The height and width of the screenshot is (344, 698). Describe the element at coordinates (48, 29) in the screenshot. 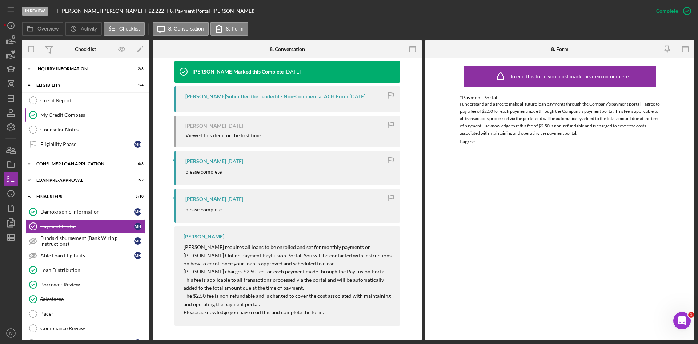

I see `label: Overview` at that location.